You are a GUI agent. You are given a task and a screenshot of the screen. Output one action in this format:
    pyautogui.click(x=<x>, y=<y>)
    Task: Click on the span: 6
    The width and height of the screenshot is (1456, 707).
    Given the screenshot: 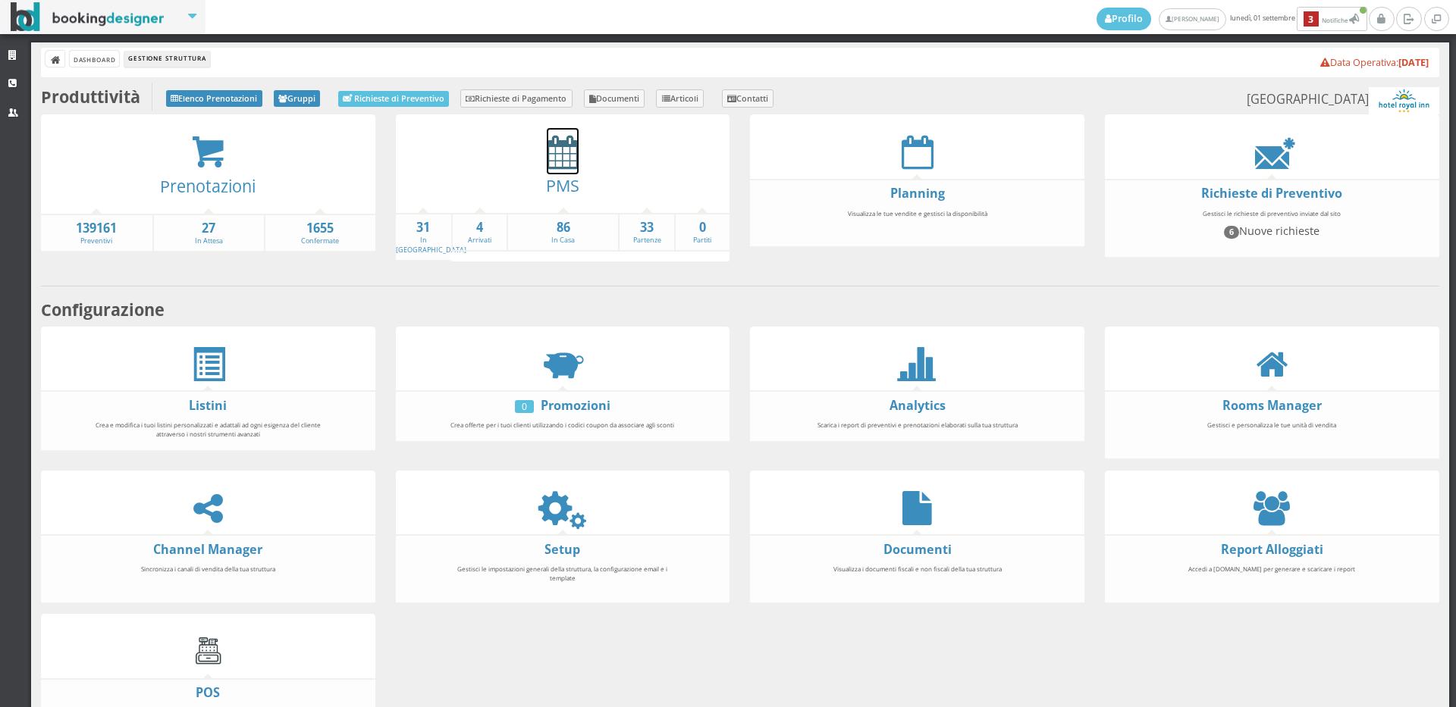 What is the action you would take?
    pyautogui.click(x=1231, y=232)
    